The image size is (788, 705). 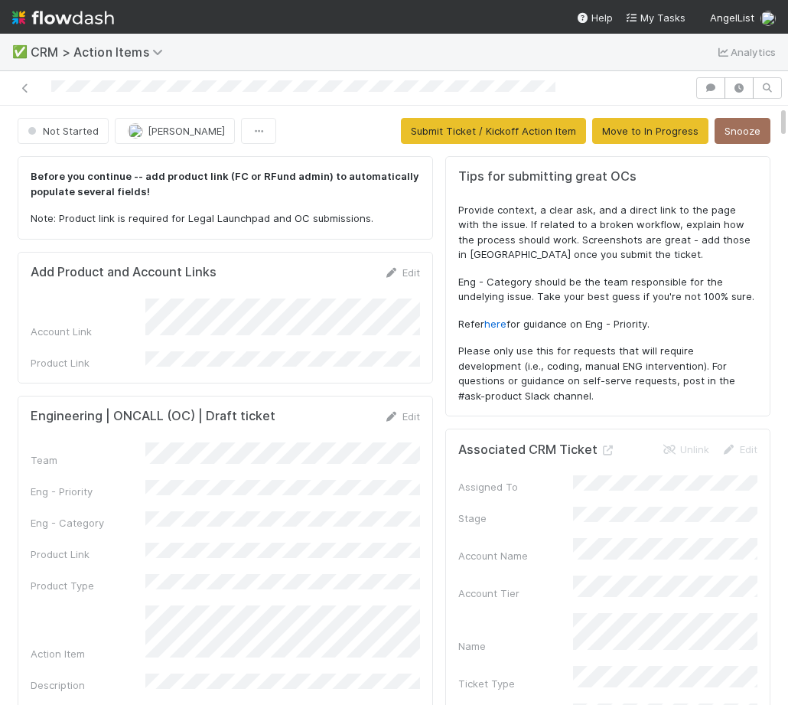 I want to click on h5: Associated CRM Ticket, so click(x=537, y=450).